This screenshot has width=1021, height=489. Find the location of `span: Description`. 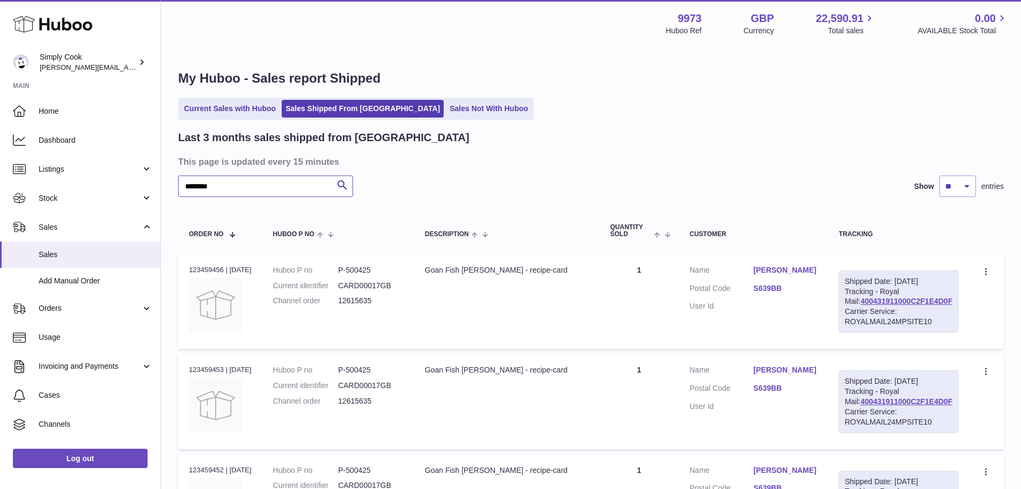

span: Description is located at coordinates (447, 234).